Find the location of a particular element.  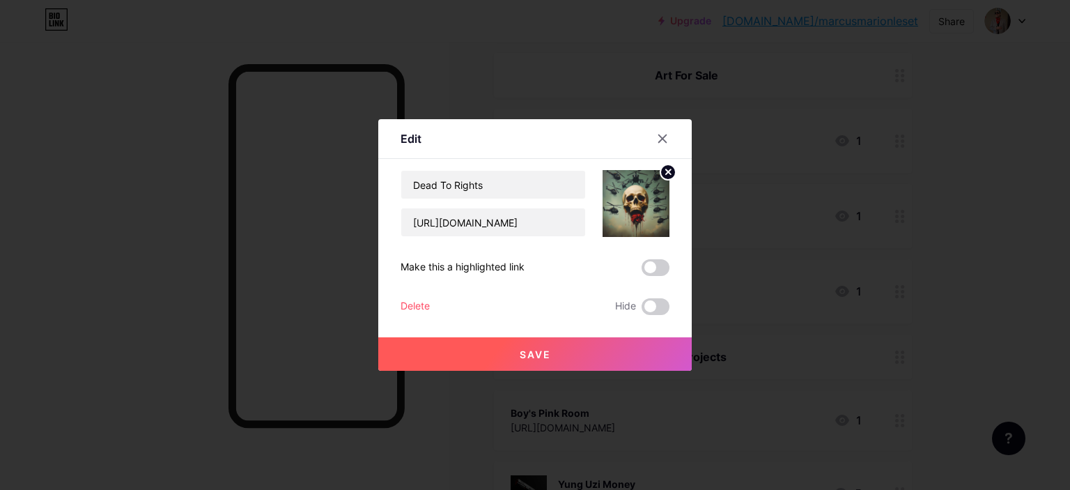

div: Make this a highlighted link is located at coordinates (462, 267).